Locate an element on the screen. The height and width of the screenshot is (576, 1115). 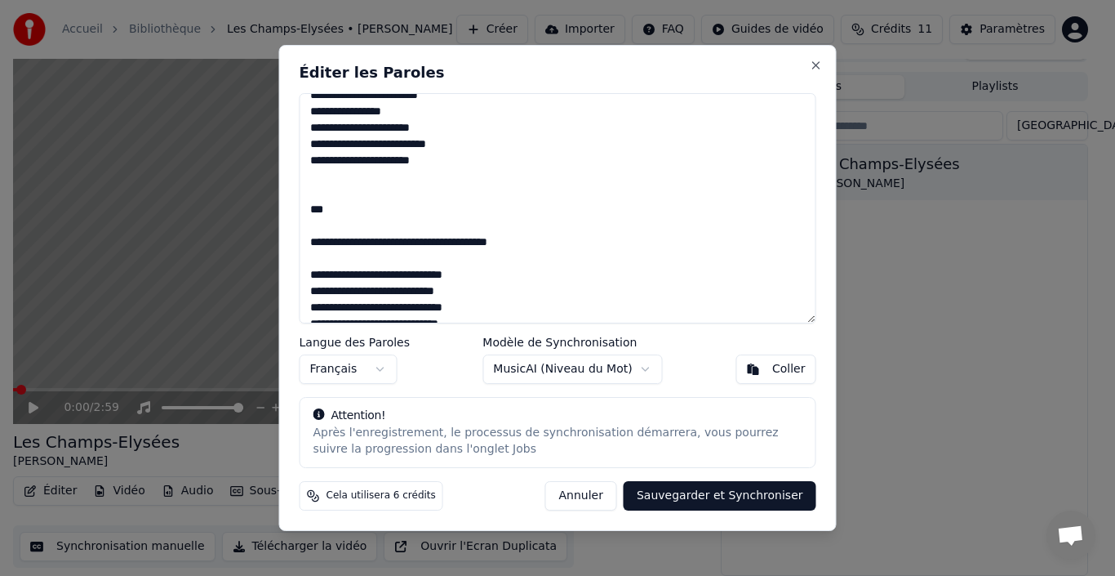
div: Coller is located at coordinates (789, 369).